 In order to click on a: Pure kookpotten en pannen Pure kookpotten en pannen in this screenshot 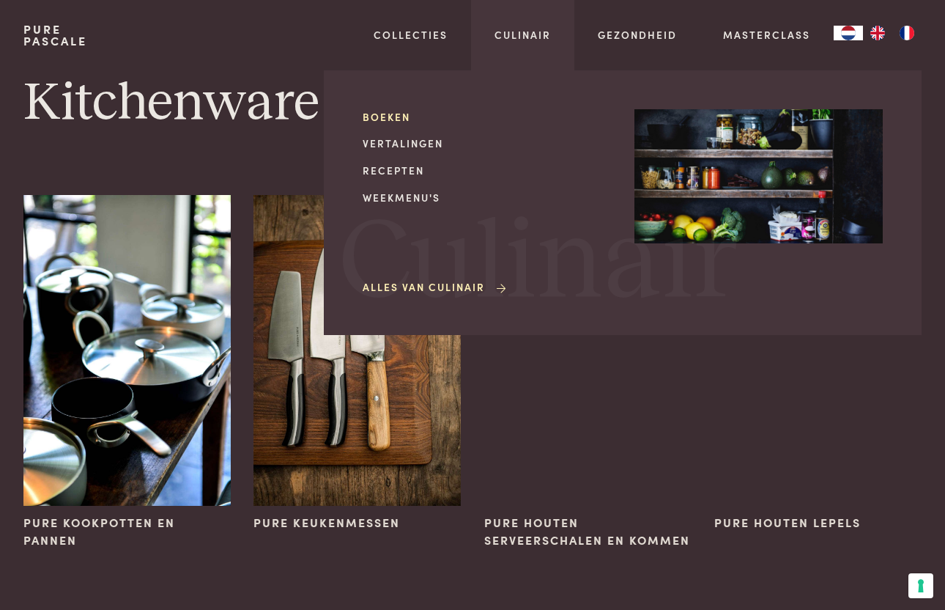, I will do `click(127, 371)`.